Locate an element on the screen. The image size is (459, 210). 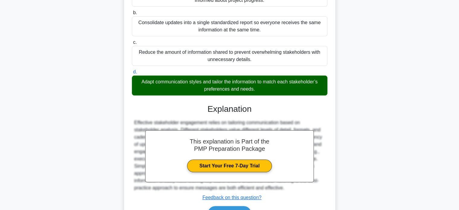
div: Adapt communication styles and tailor the information to match each stakeholder’s preferences and... is located at coordinates (230, 85).